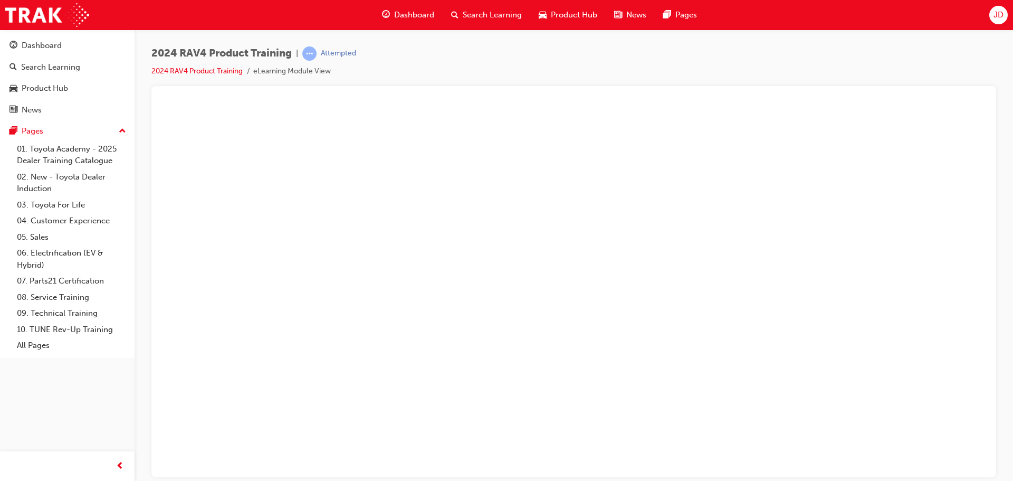  What do you see at coordinates (408, 15) in the screenshot?
I see `a: guage-iconDashboard` at bounding box center [408, 15].